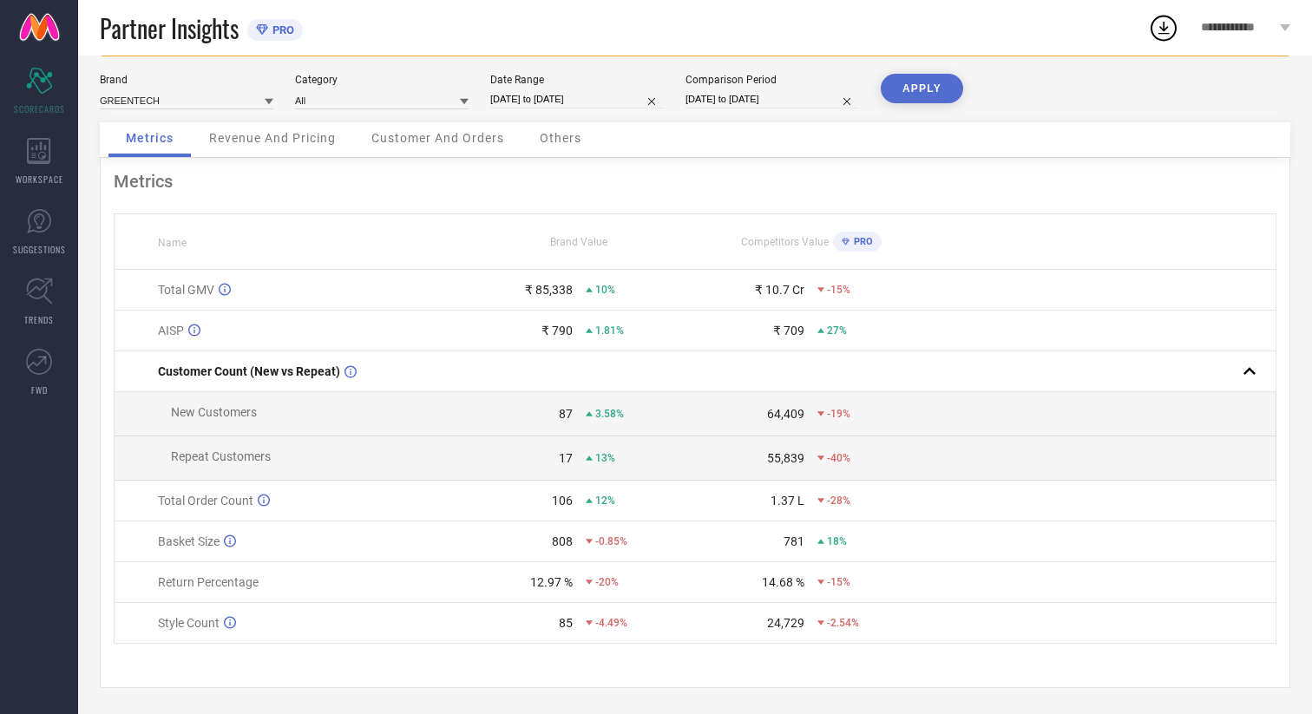 This screenshot has width=1312, height=714. What do you see at coordinates (557, 331) in the screenshot?
I see `div: ₹ 790` at bounding box center [557, 331].